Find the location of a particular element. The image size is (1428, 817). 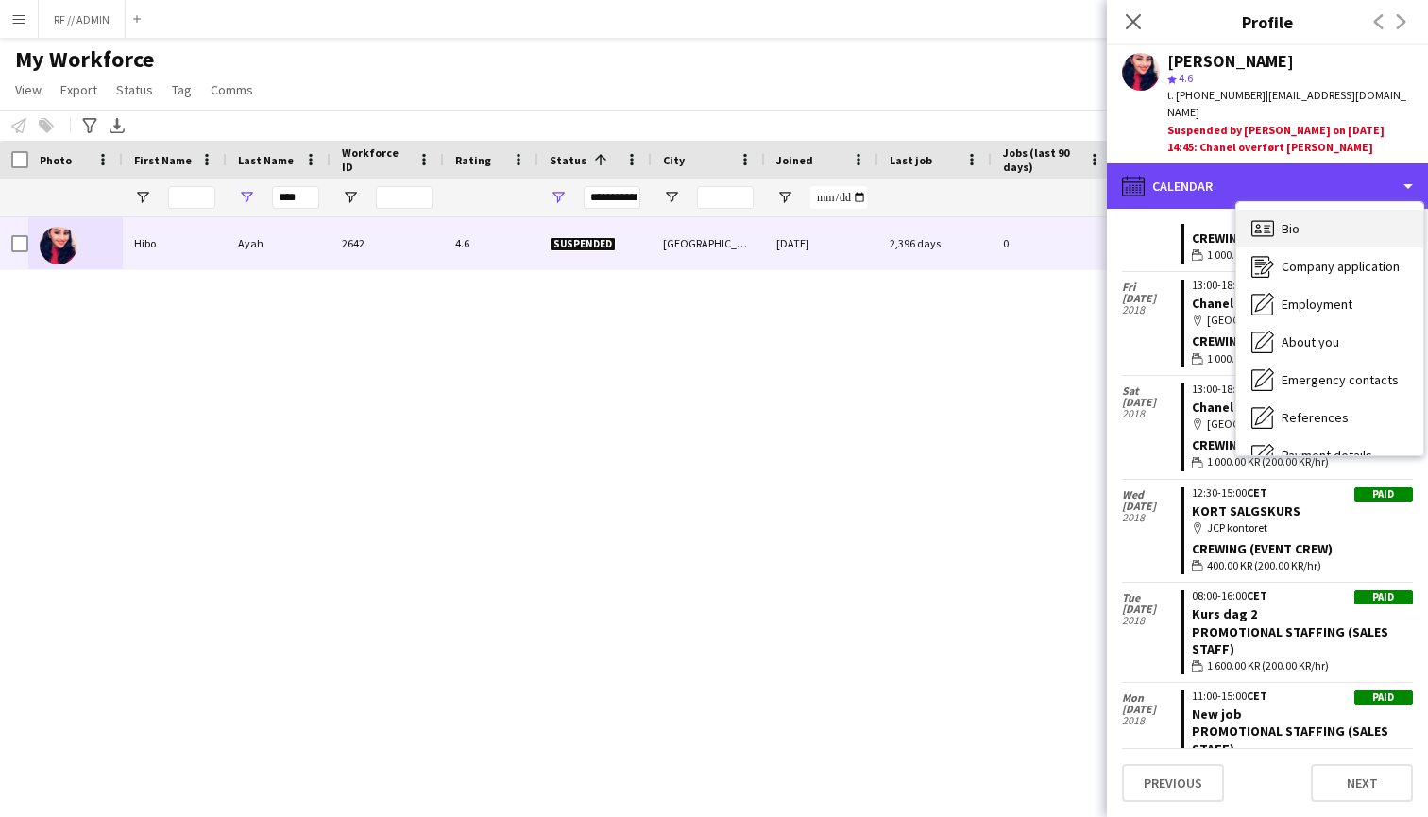

span: Employment is located at coordinates (1317, 304).